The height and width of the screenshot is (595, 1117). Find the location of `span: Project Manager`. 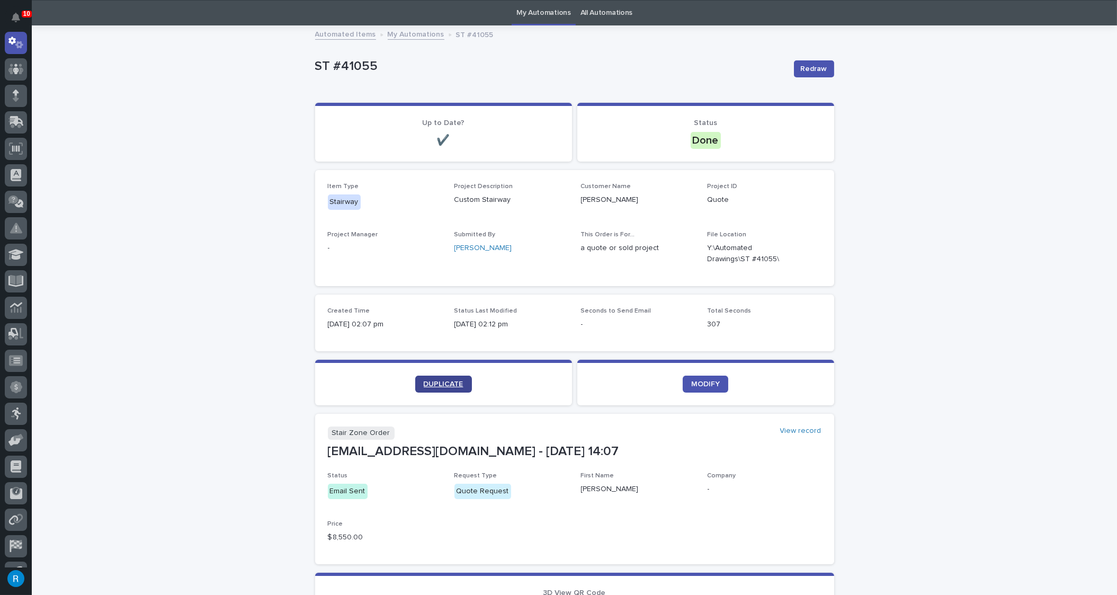

span: Project Manager is located at coordinates (353, 235).